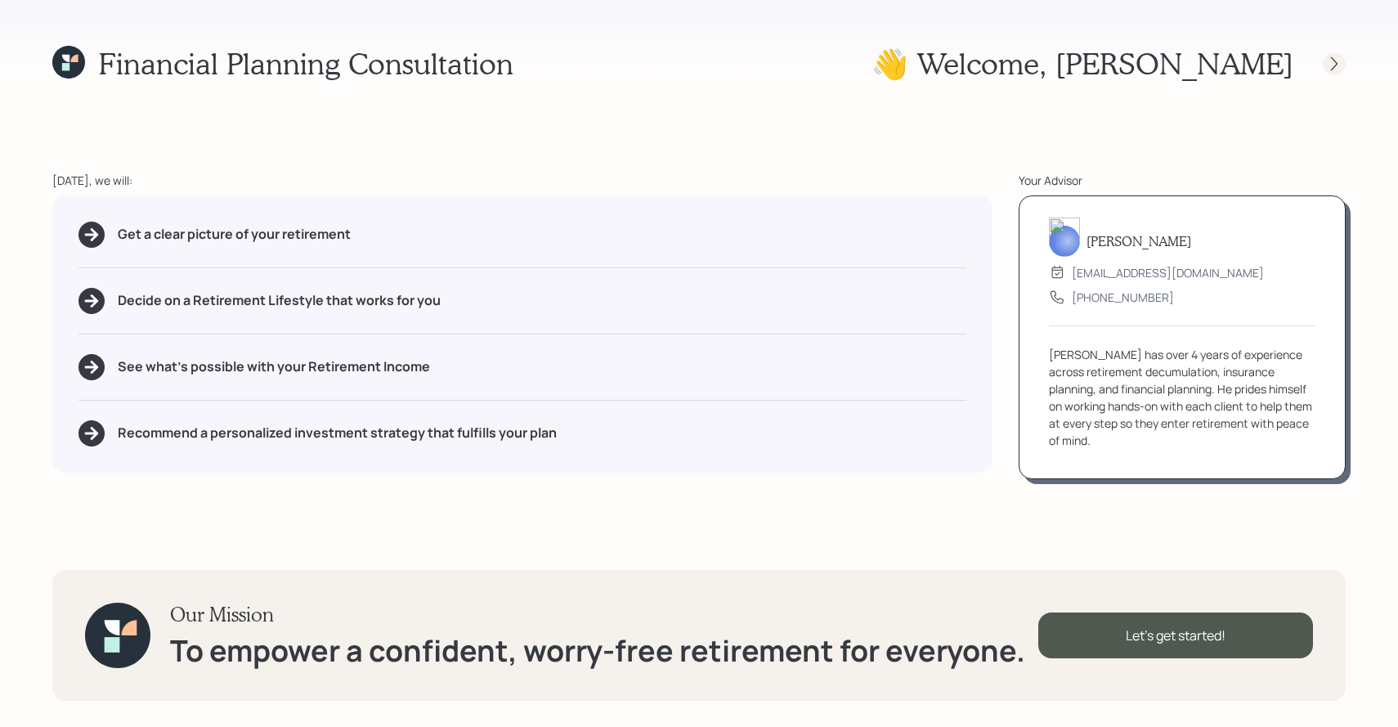 Image resolution: width=1398 pixels, height=727 pixels. What do you see at coordinates (1182, 180) in the screenshot?
I see `div: Your Advisor` at bounding box center [1182, 180].